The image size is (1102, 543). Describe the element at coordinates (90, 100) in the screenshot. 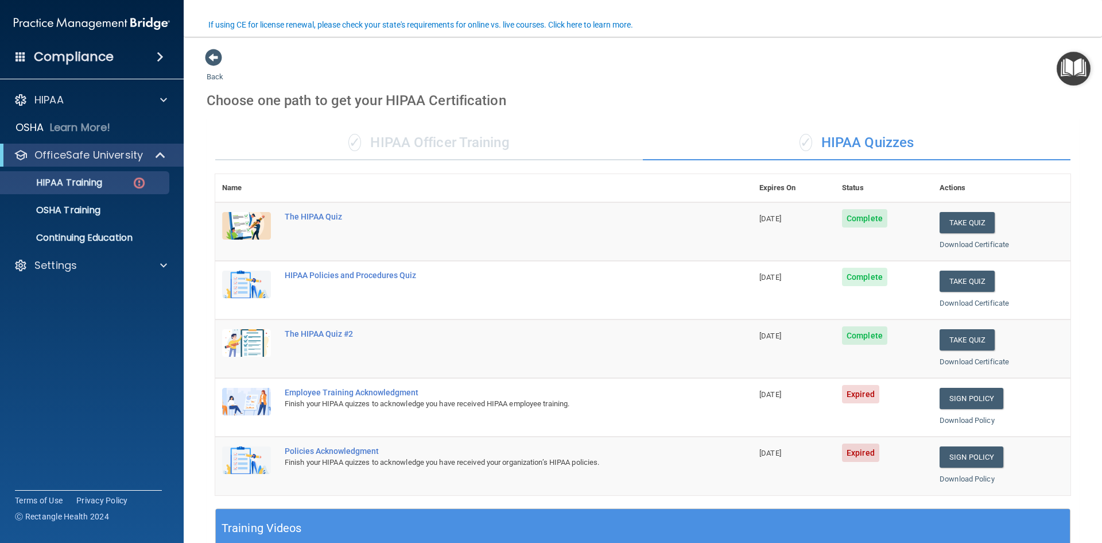

I see `a: HIPAA` at that location.